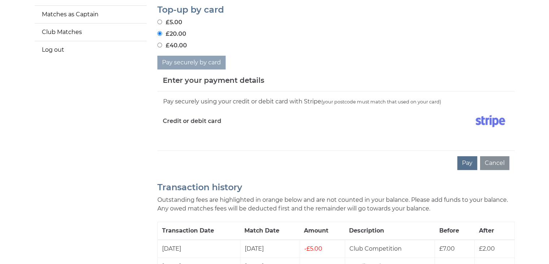  What do you see at coordinates (495, 163) in the screenshot?
I see `button: Cancel` at bounding box center [495, 163].